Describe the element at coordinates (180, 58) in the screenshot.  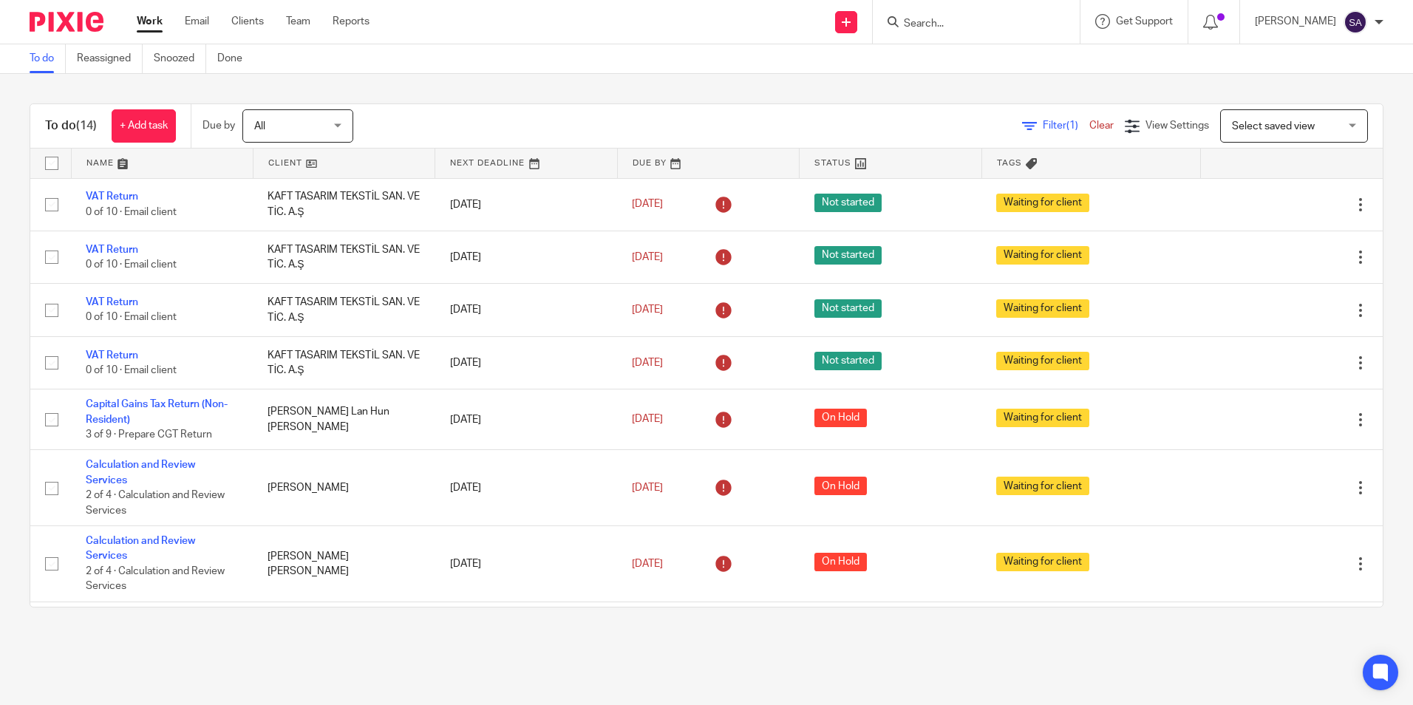
I see `a: Snoozed` at that location.